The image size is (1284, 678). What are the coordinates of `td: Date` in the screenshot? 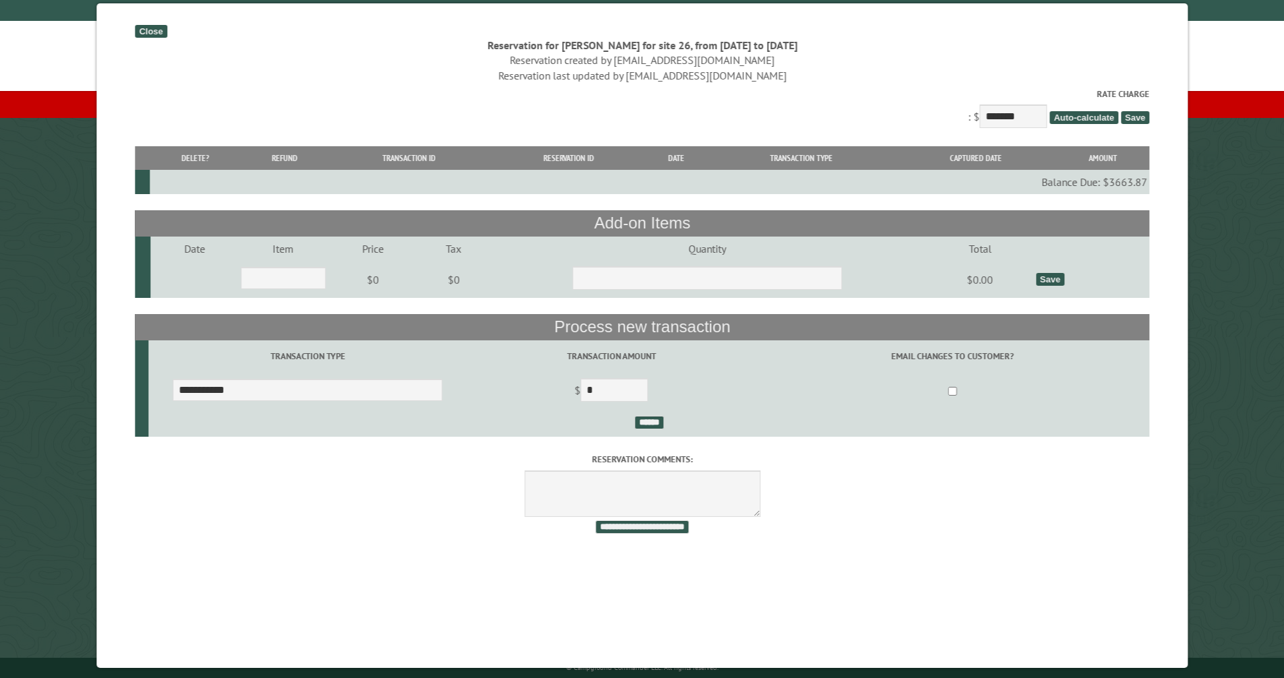 It's located at (194, 249).